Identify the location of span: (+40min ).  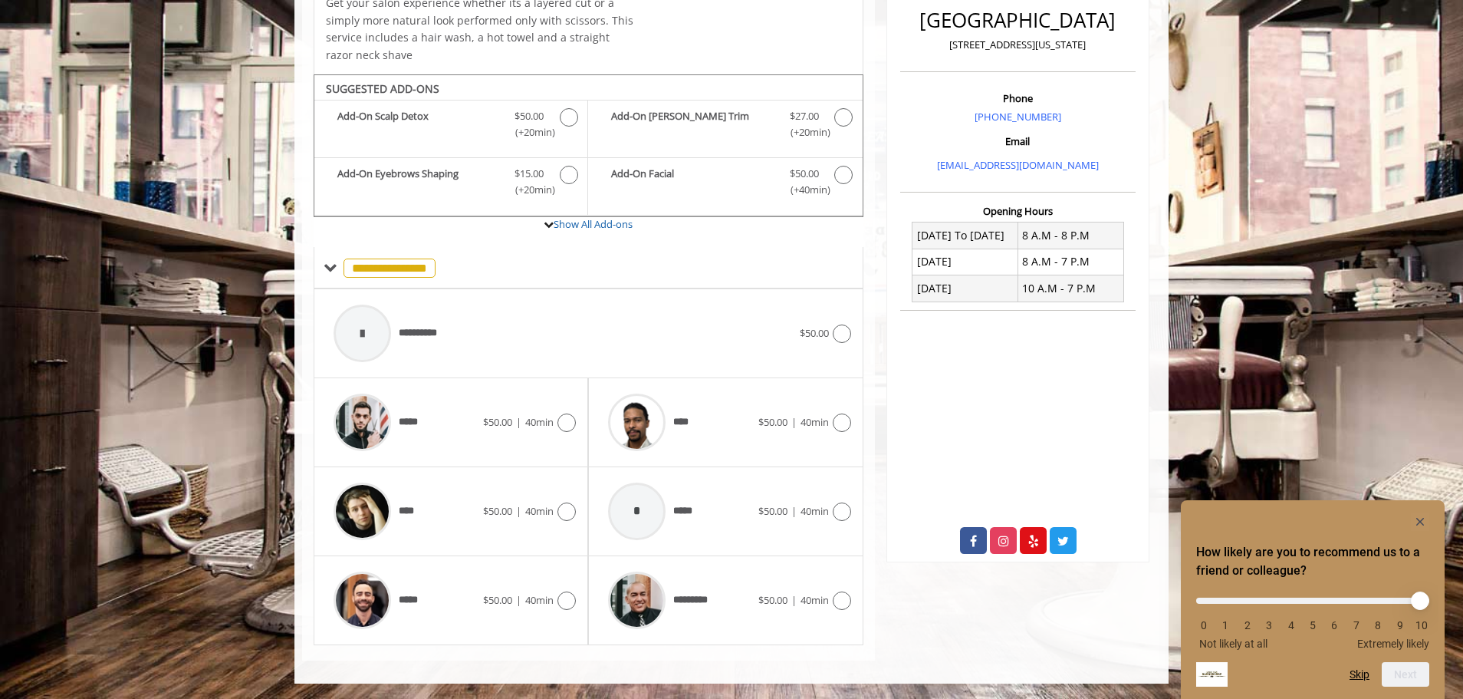
(804, 189).